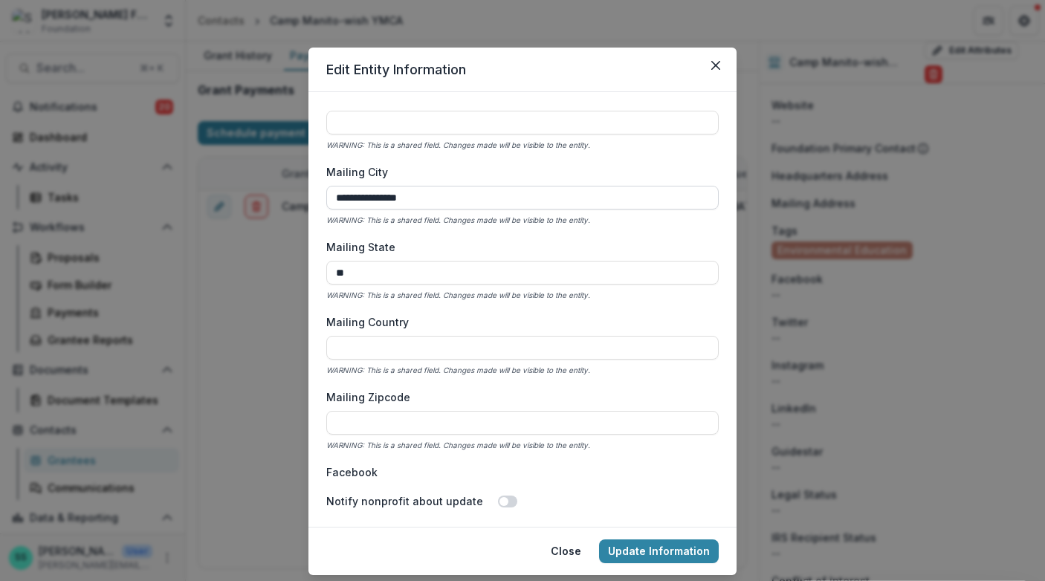  Describe the element at coordinates (518, 322) in the screenshot. I see `label: Mailing Country` at that location.